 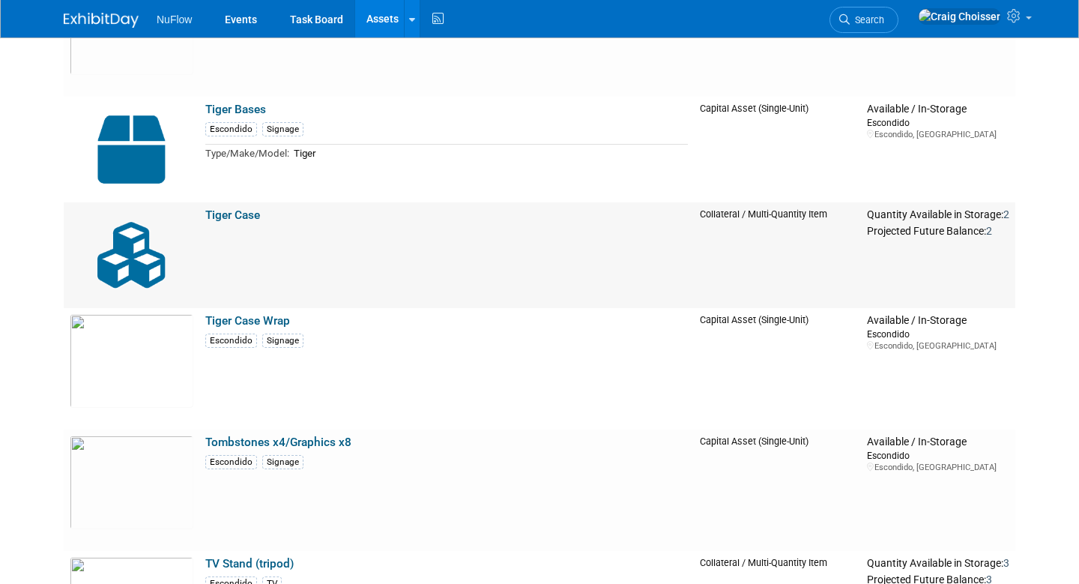 I want to click on a: Tiger Case Wrap, so click(x=247, y=321).